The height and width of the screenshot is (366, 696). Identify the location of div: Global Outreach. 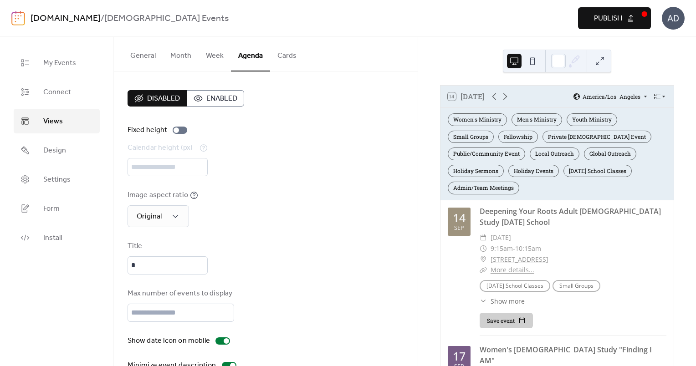
(610, 154).